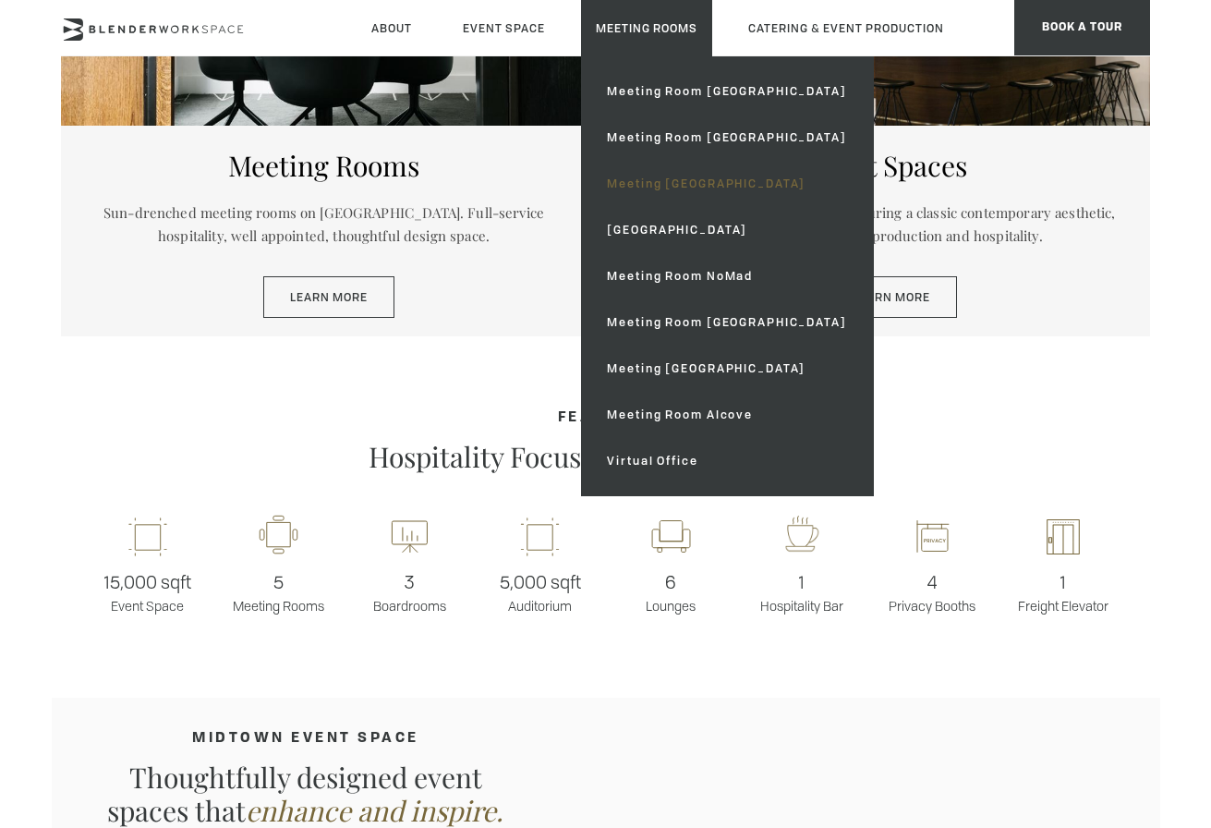 The height and width of the screenshot is (828, 1211). Describe the element at coordinates (802, 537) in the screenshot. I see `img: workspace-nyc-hospitality-icon-2x.png` at that location.